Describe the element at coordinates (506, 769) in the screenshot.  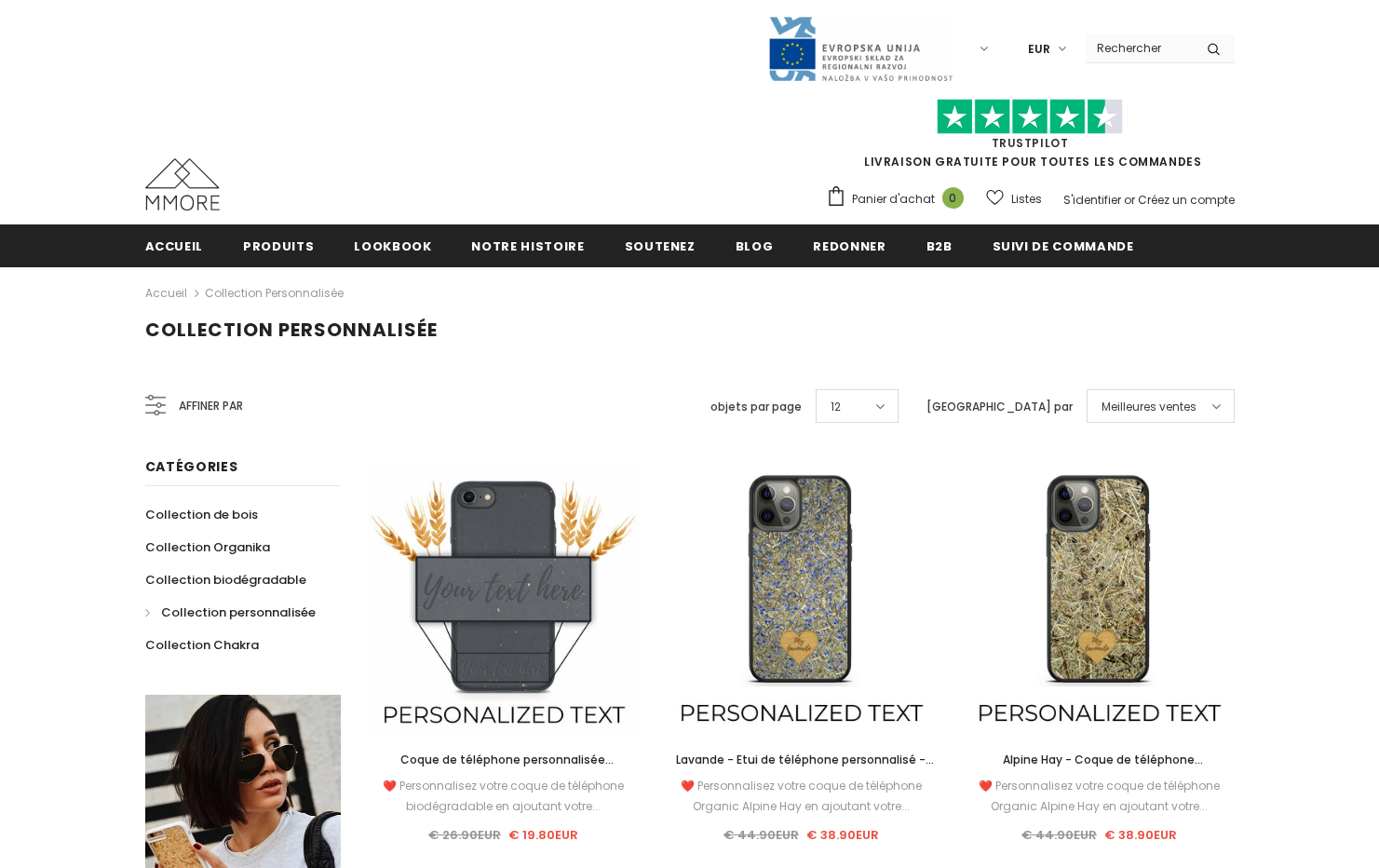
I see `span: Coque de téléphone personnalisée biodégradable - Noire` at that location.